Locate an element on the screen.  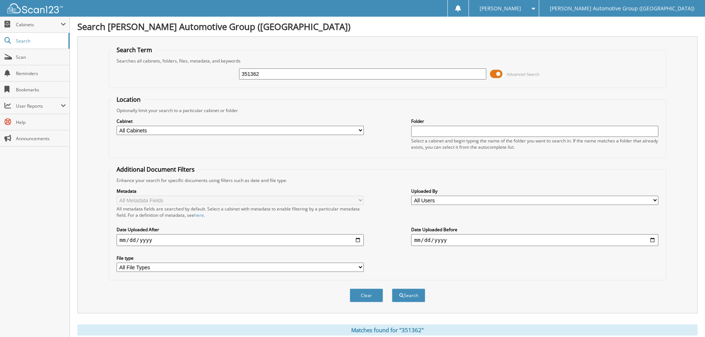
span: Bookmarks is located at coordinates (41, 90).